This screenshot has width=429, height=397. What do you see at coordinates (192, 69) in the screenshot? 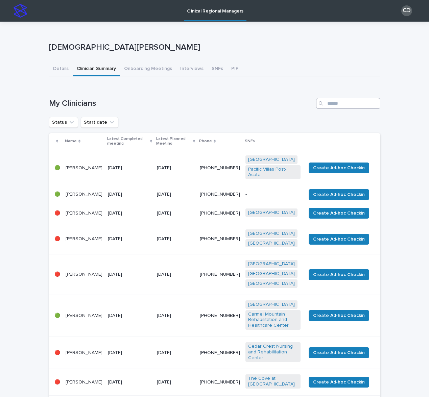
I see `button: Interviews` at bounding box center [192, 69].